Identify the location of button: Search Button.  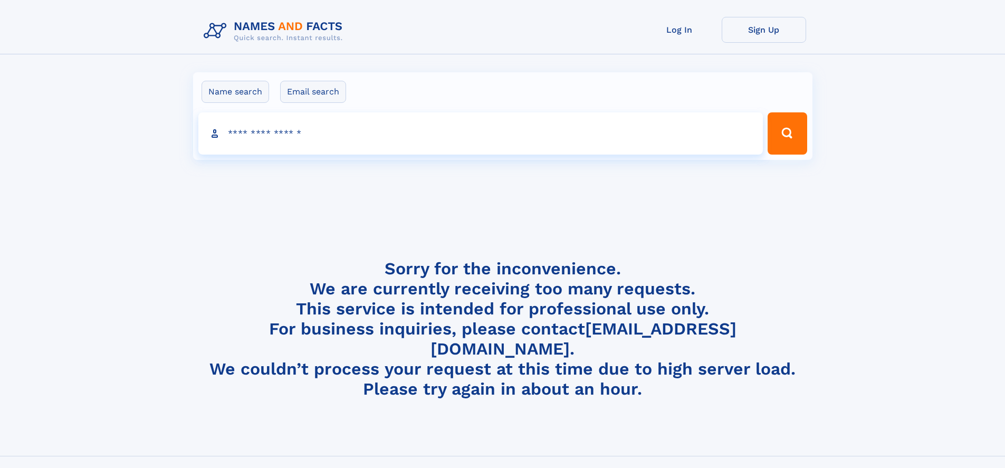
(787, 133).